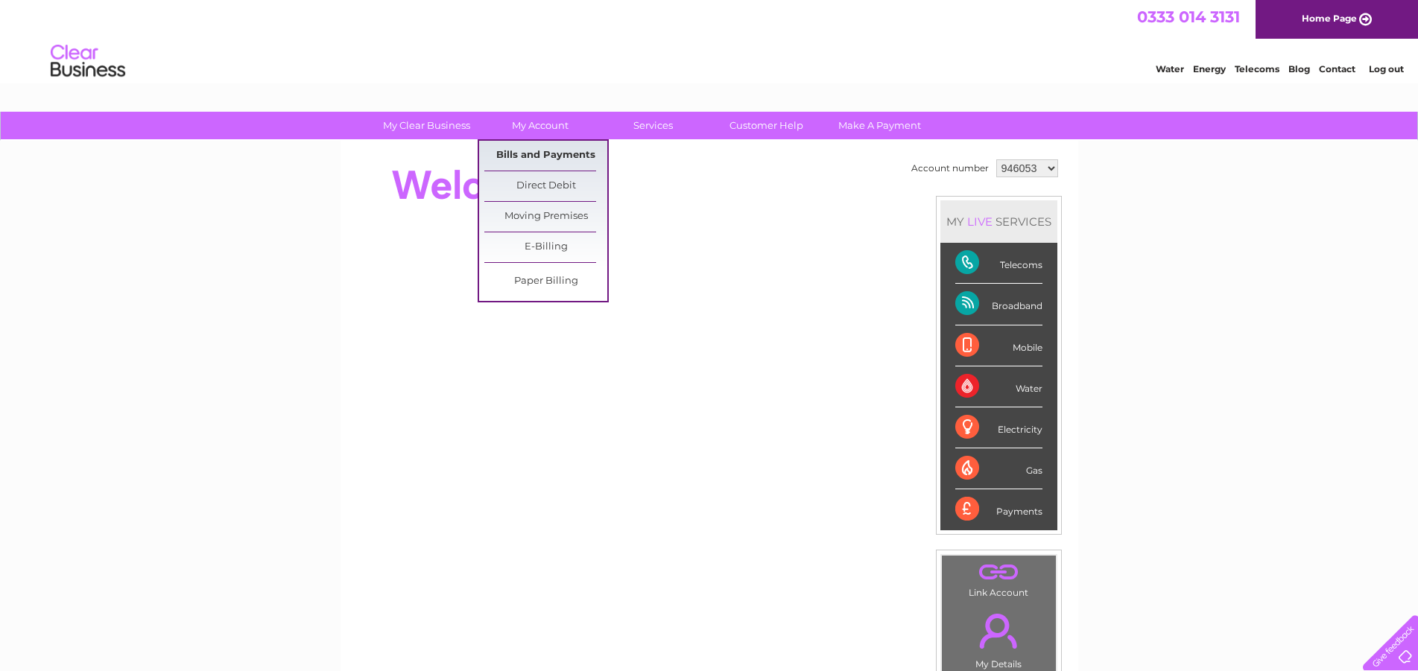  What do you see at coordinates (545, 156) in the screenshot?
I see `a: Bills and Payments` at bounding box center [545, 156].